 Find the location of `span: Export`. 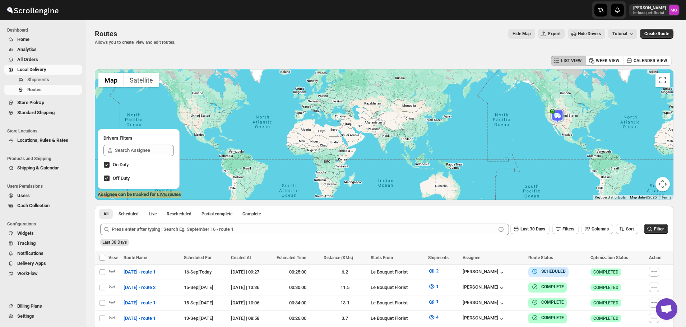

span: Export is located at coordinates (555, 34).